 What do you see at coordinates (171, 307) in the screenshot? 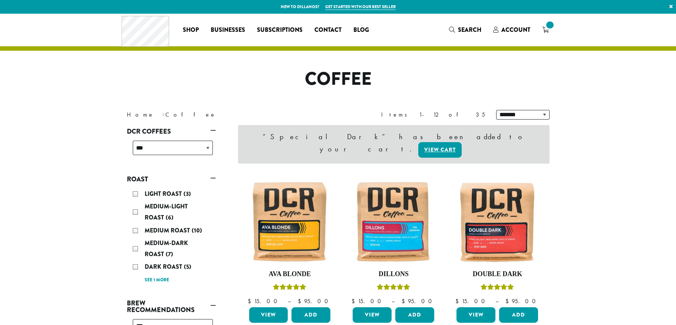
I see `a: Brew Recommendations` at bounding box center [171, 307].